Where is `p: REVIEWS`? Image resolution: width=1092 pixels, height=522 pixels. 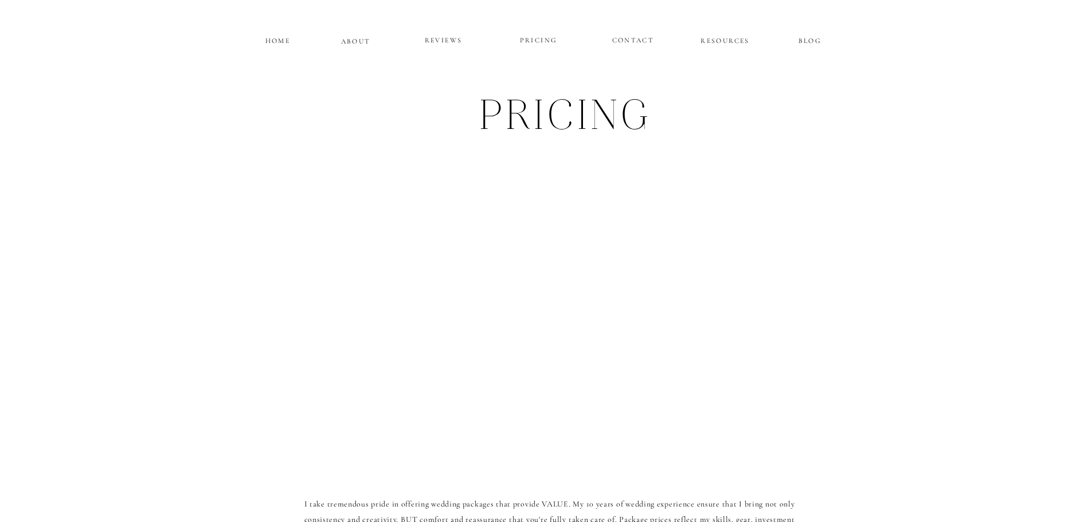 p: REVIEWS is located at coordinates (444, 41).